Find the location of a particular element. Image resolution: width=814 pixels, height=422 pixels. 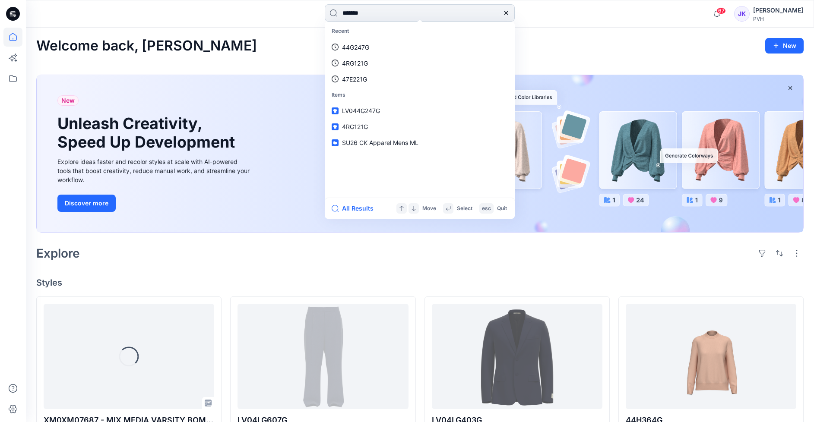

button: New is located at coordinates (784, 46).